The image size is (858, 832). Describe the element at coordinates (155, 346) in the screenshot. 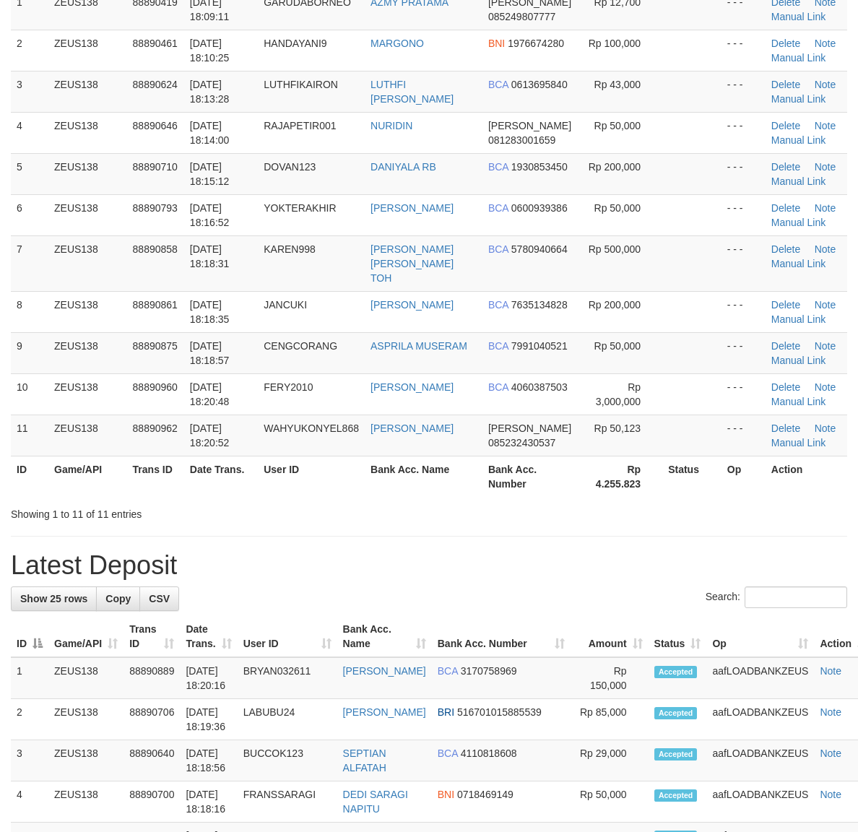

I see `span: 88890875` at that location.